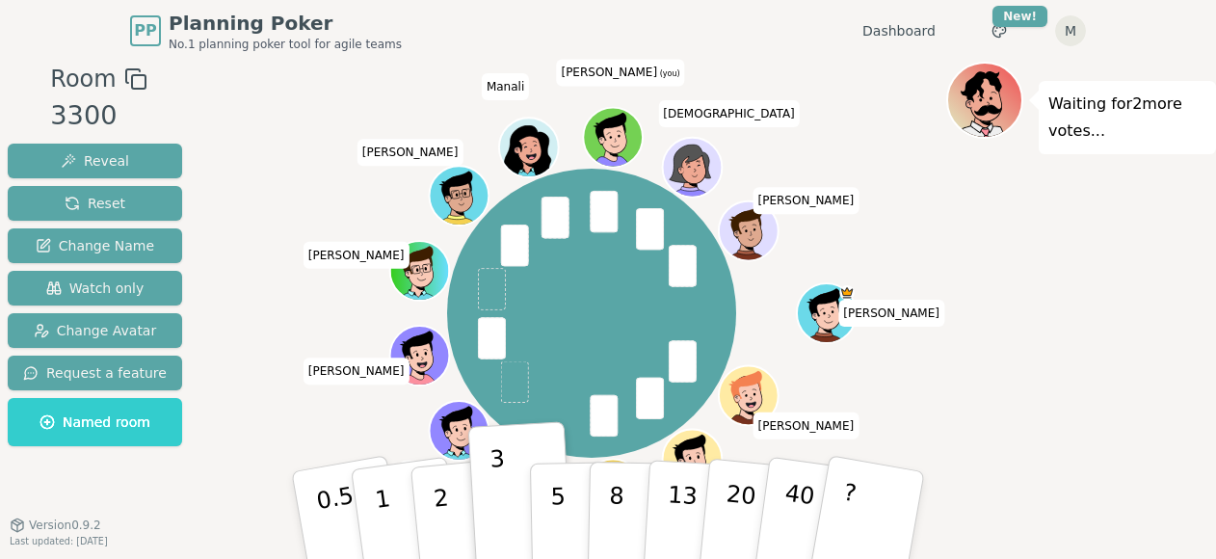 The image size is (1216, 559). I want to click on p: Waiting for 2 more votes..., so click(1127, 118).